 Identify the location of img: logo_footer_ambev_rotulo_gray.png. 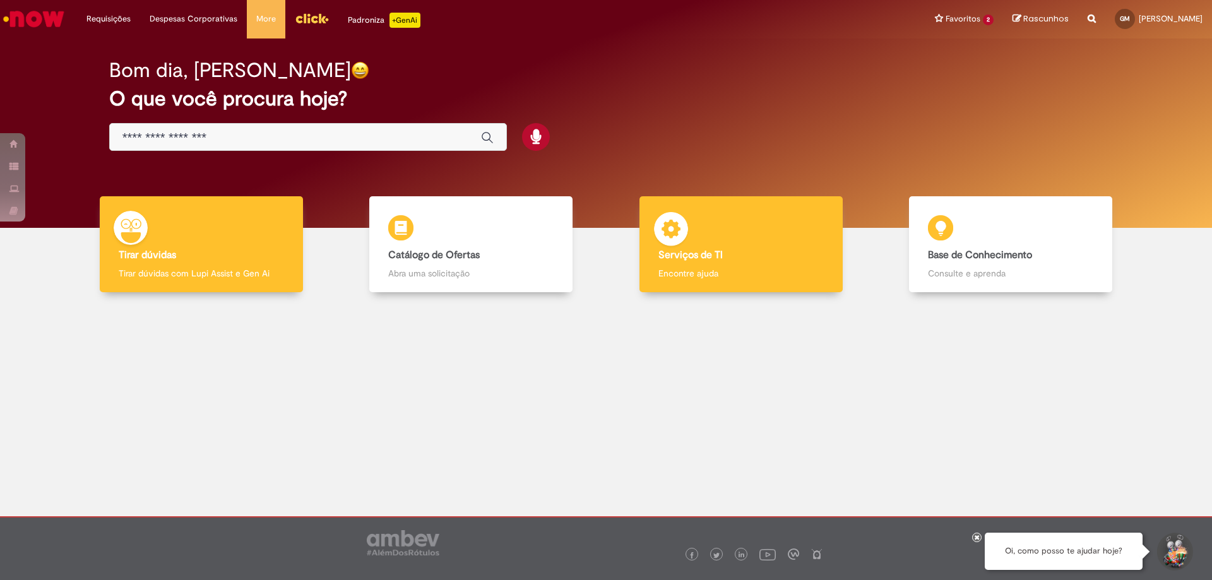
(403, 543).